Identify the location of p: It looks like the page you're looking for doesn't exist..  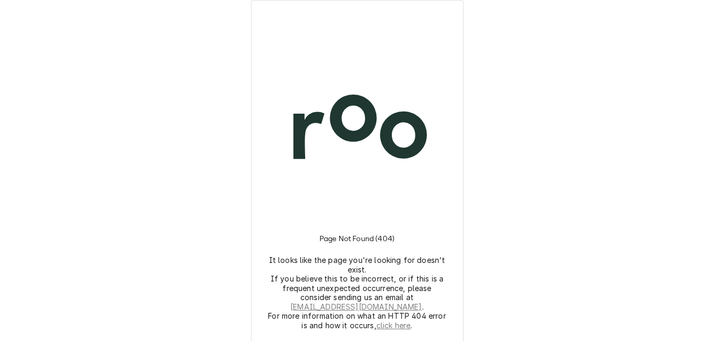
(357, 265).